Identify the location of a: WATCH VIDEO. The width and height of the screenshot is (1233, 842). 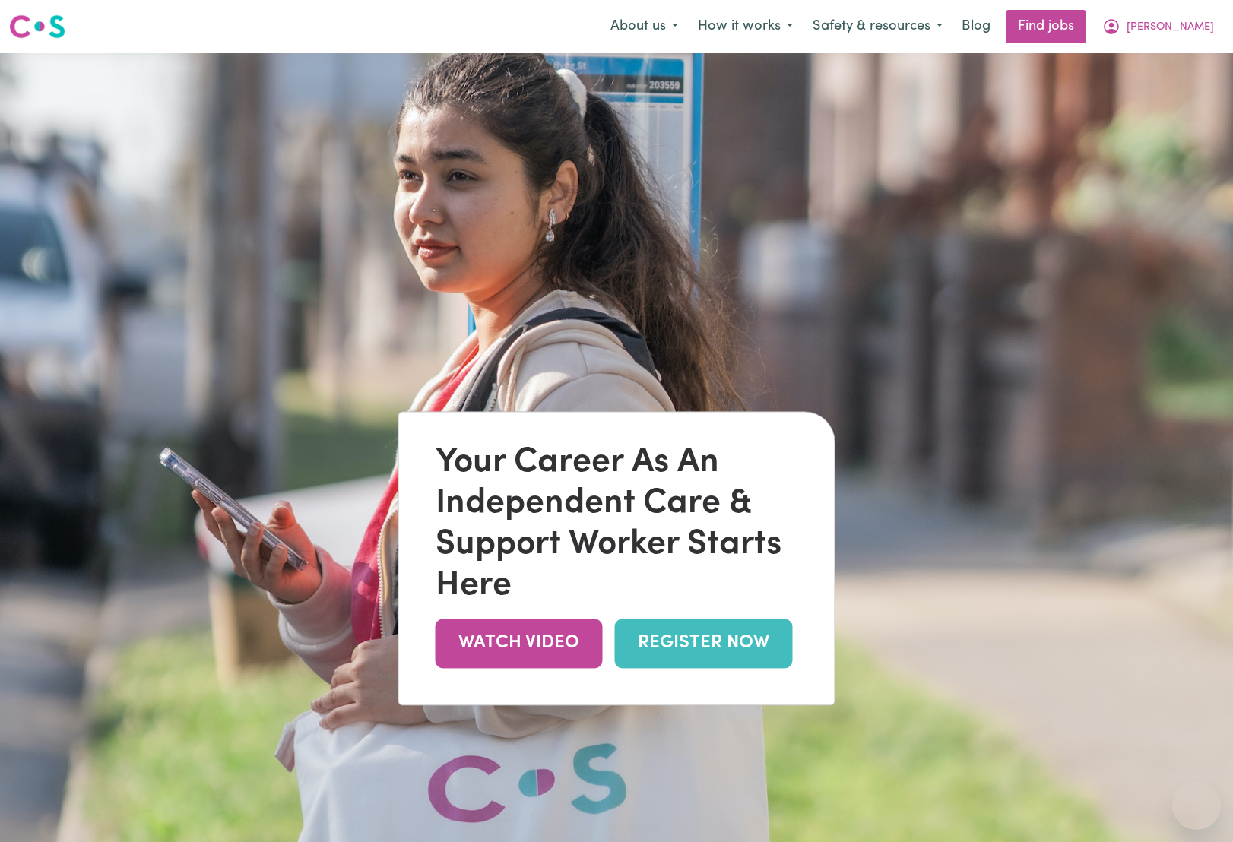
(519, 643).